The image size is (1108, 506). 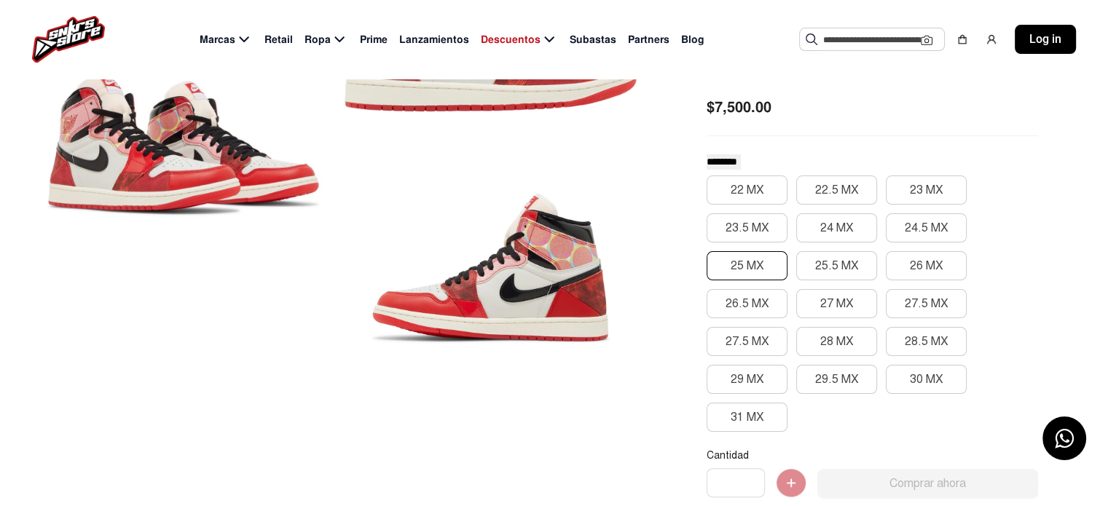 What do you see at coordinates (593, 39) in the screenshot?
I see `span: Subastas` at bounding box center [593, 39].